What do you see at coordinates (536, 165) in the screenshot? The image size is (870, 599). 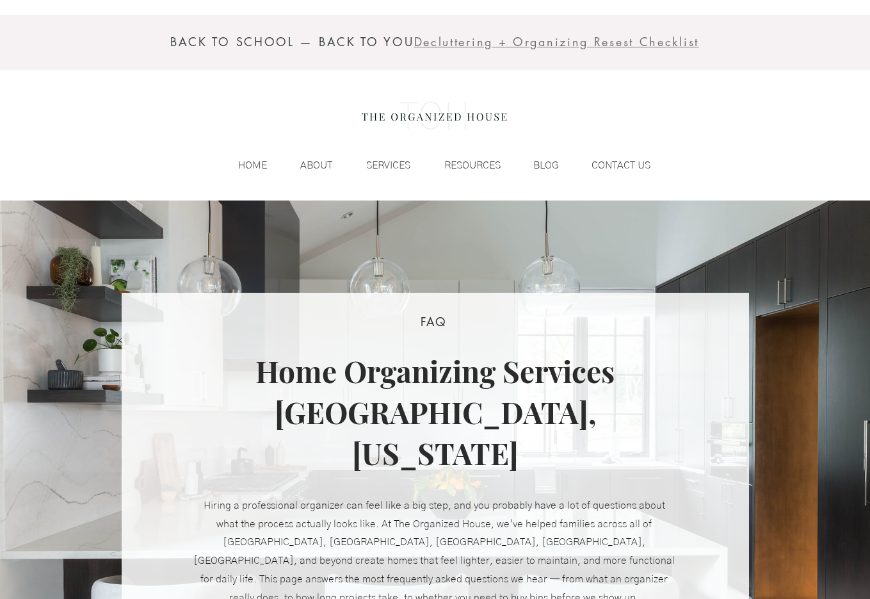 I see `a: BLOG` at bounding box center [536, 165].